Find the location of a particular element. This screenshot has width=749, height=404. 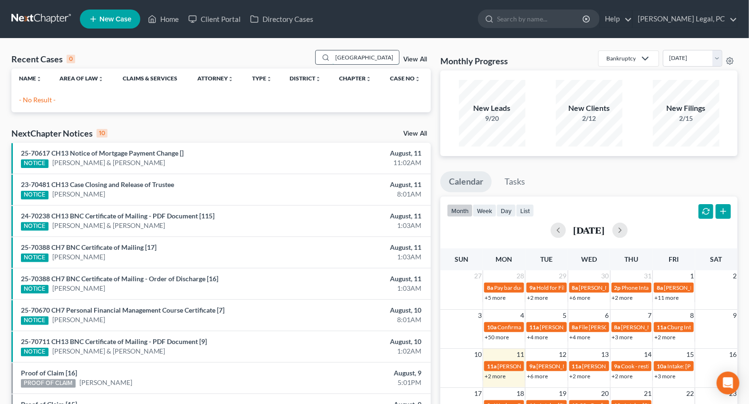

div: 1:03AM is located at coordinates (358, 288).